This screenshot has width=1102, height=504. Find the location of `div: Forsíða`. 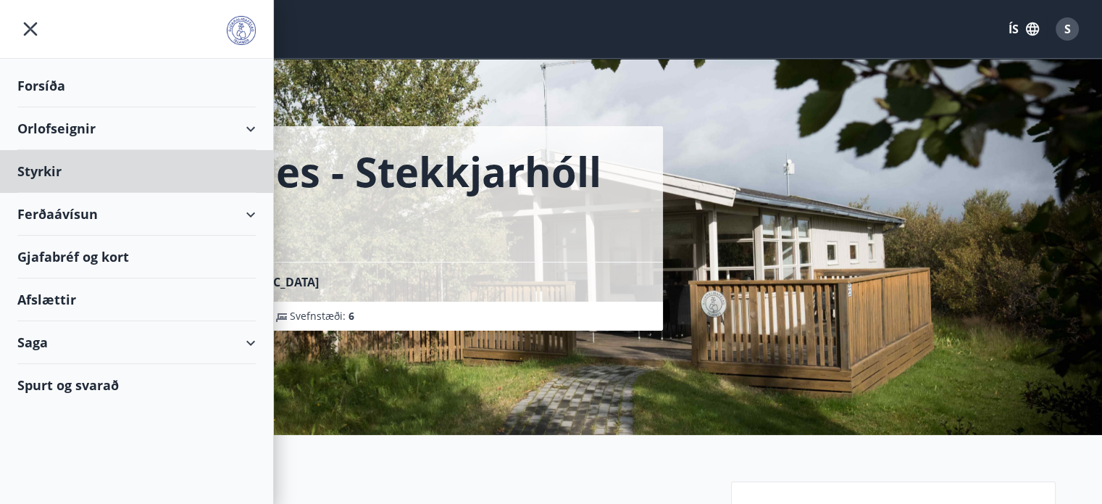

div: Forsíða is located at coordinates (136, 85).